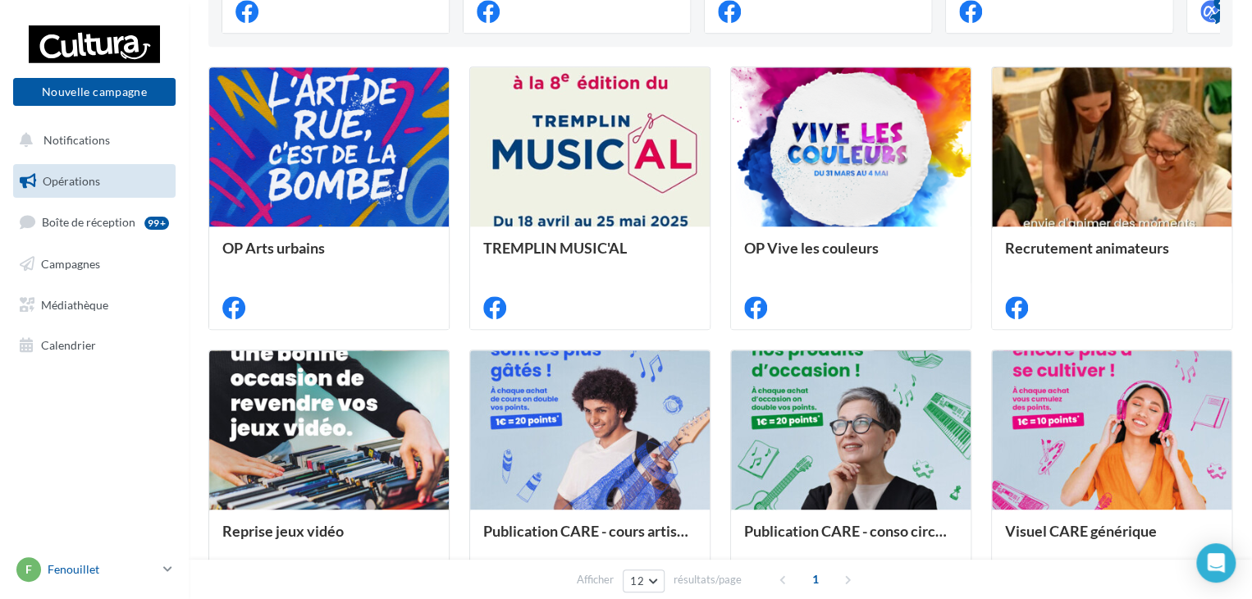 The image size is (1252, 599). Describe the element at coordinates (590, 256) in the screenshot. I see `div: TREMPLIN MUSIC'AL` at that location.